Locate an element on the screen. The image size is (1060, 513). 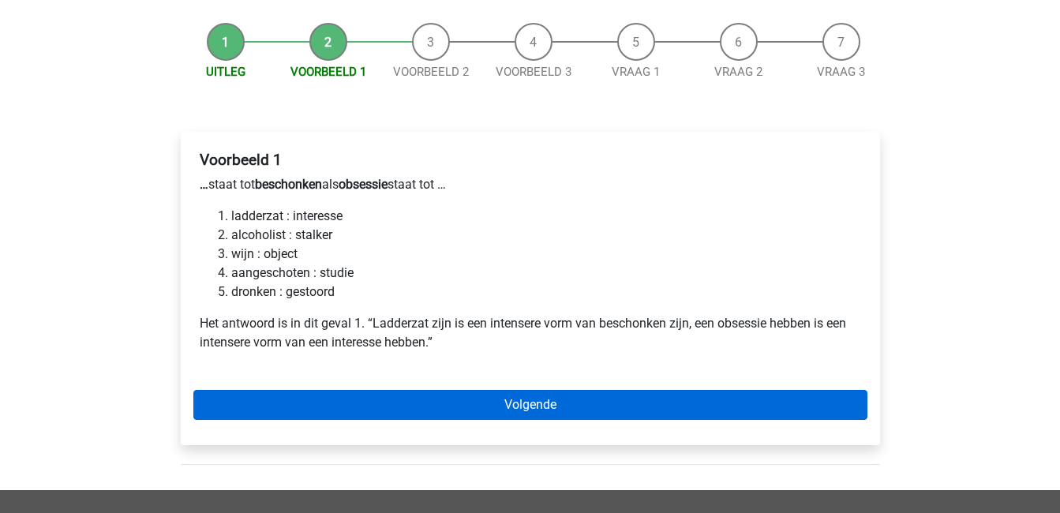
p: staat tot als staat tot … is located at coordinates (530, 185).